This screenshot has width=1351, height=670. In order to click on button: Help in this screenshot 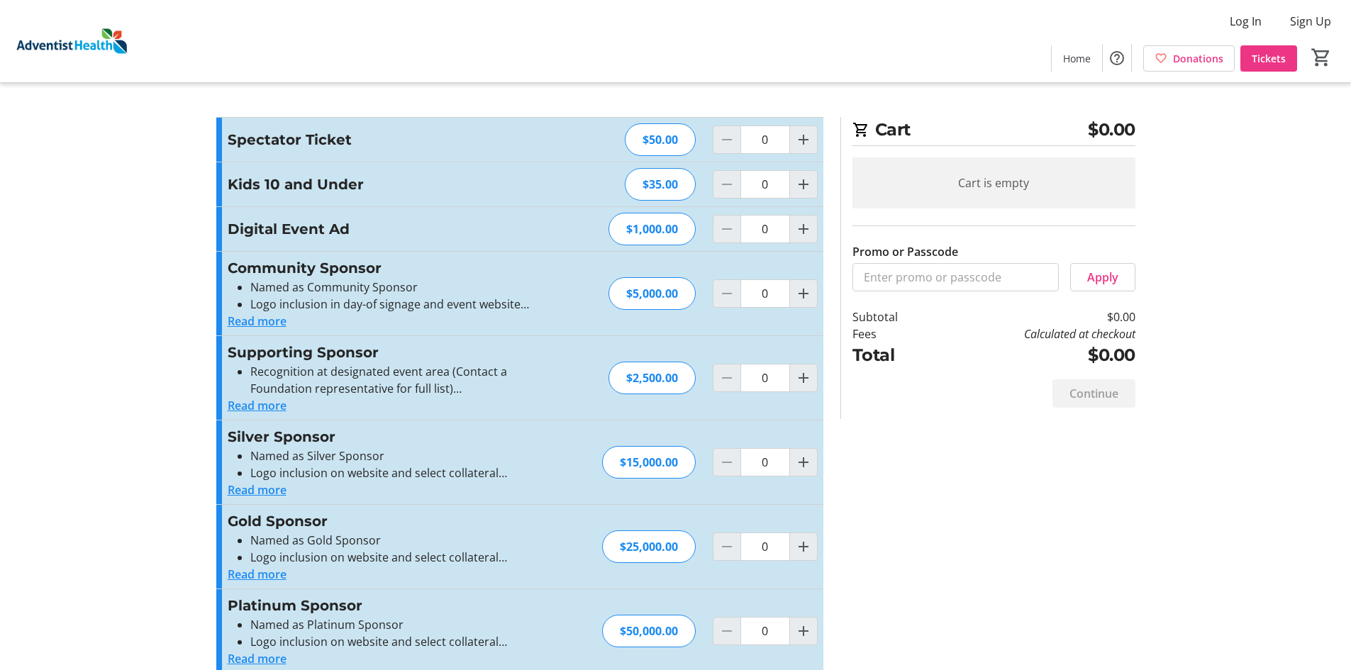, I will do `click(1117, 58)`.